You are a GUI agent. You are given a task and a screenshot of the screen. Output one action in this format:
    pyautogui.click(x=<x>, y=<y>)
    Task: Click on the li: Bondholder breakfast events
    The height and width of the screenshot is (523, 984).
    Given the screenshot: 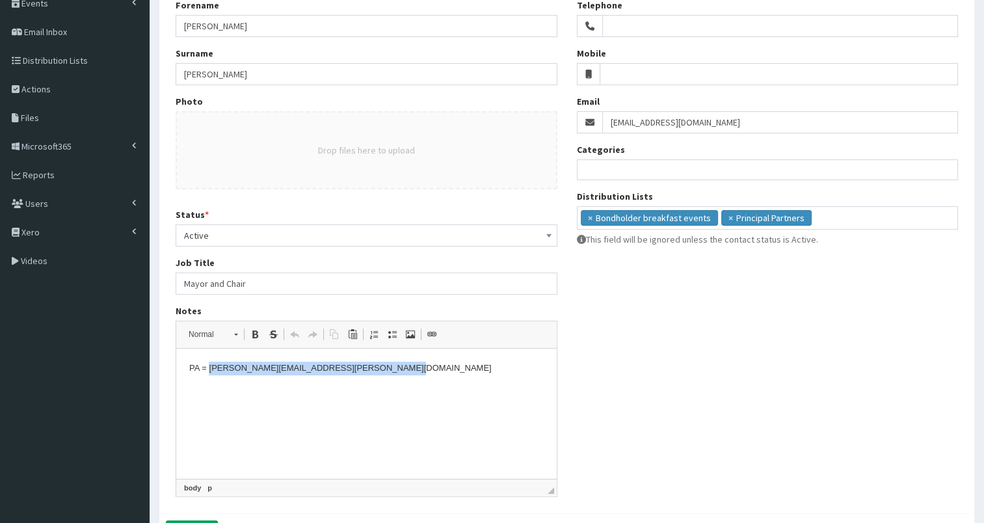 What is the action you would take?
    pyautogui.click(x=649, y=218)
    